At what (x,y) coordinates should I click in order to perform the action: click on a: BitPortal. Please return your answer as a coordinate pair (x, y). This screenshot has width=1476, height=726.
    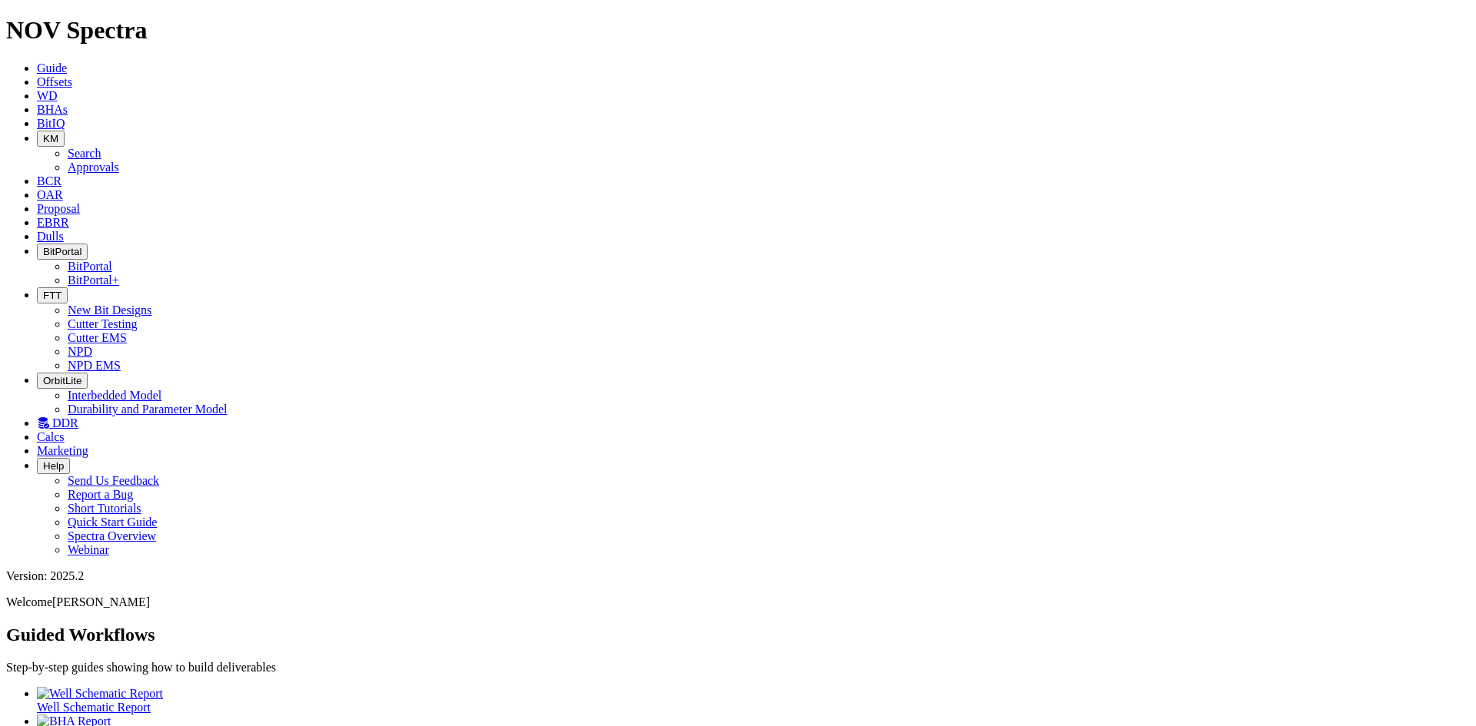
    Looking at the image, I should click on (90, 266).